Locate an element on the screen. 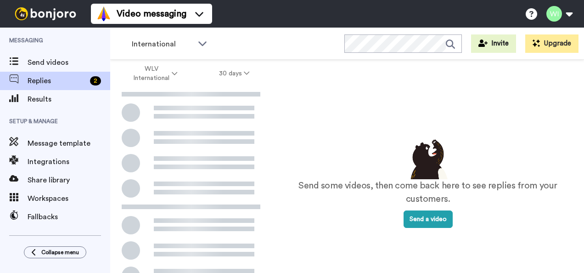 This screenshot has height=273, width=584. button: Upgrade is located at coordinates (552, 44).